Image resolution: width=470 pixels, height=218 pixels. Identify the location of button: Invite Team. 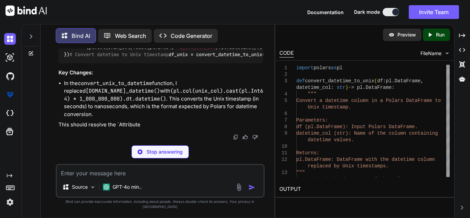
(434, 12).